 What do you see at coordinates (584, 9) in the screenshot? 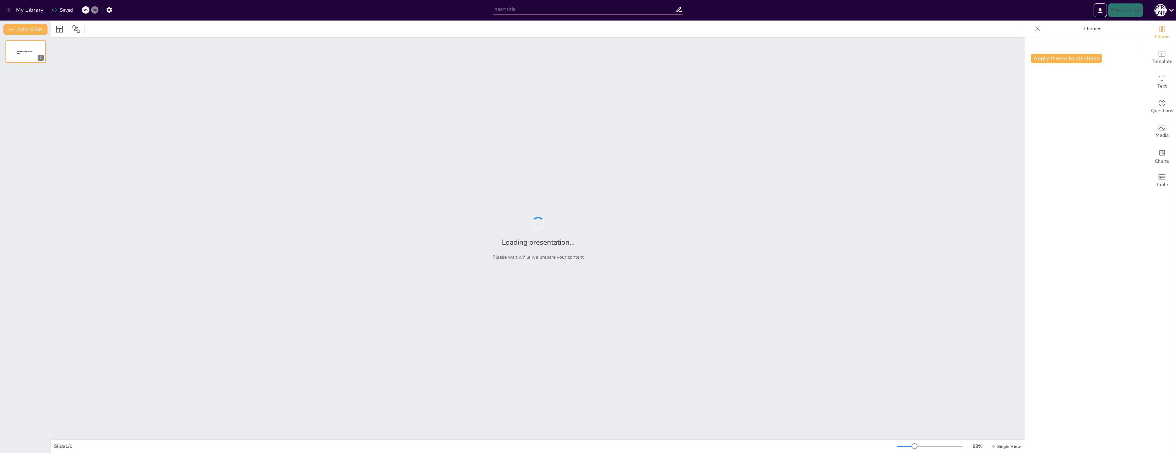
I see `input: Insert title` at bounding box center [584, 9].